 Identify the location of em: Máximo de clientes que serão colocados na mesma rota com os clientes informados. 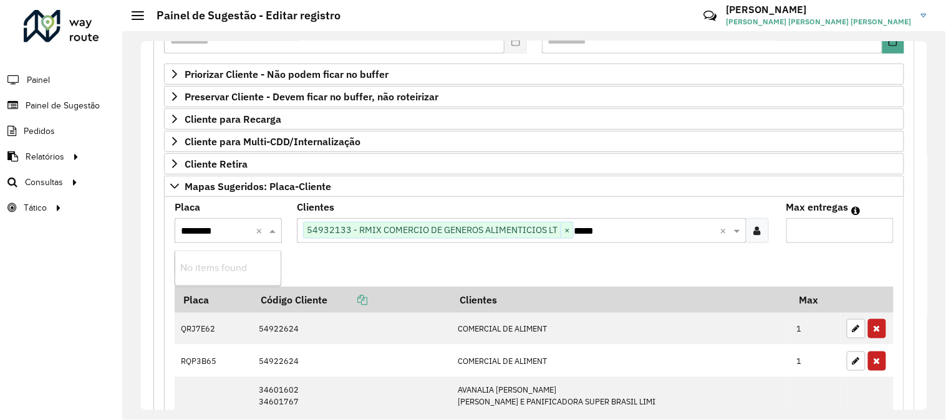
(856, 211).